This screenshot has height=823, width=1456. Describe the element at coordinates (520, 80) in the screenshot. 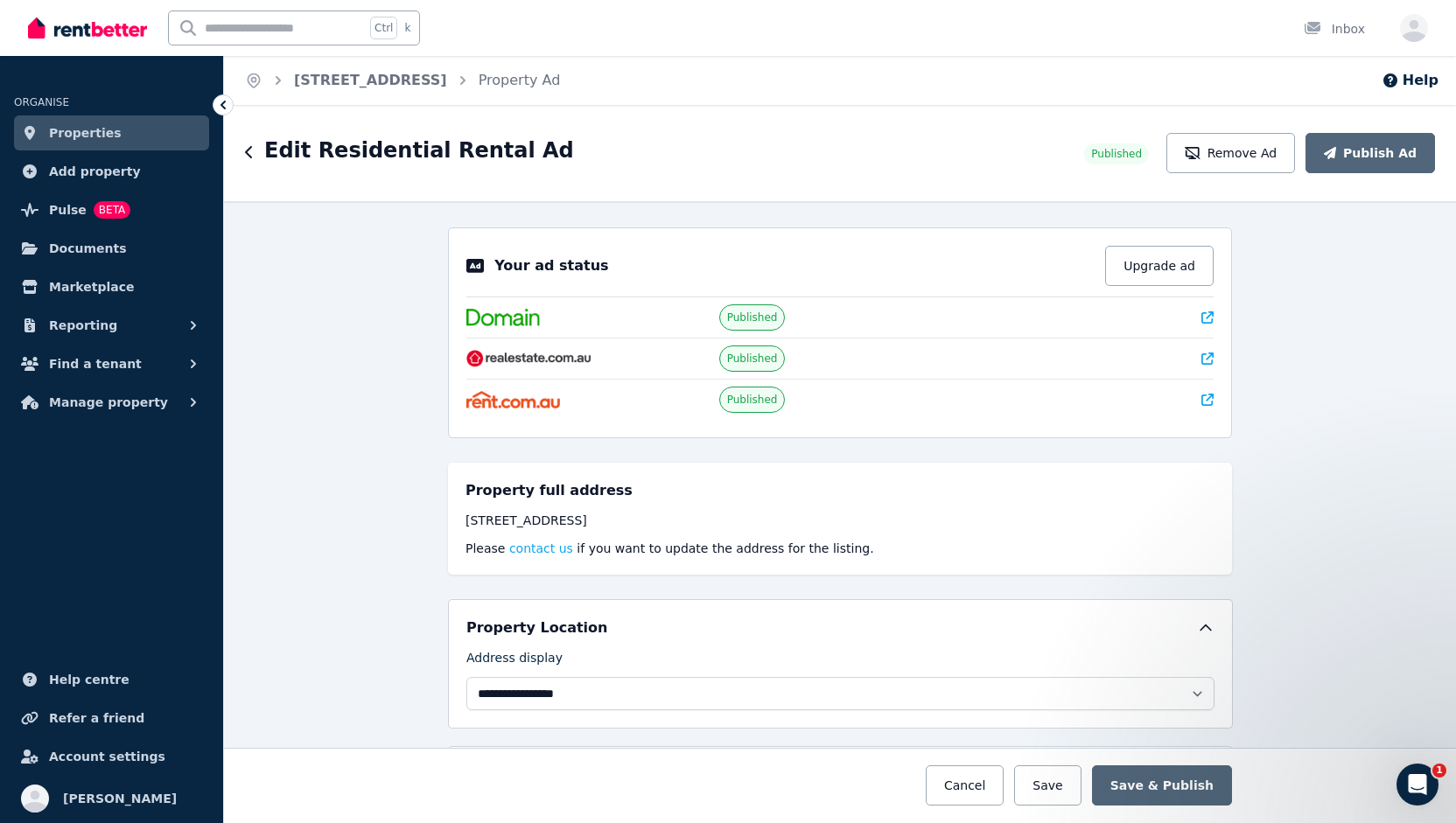

I see `a: Property Ad` at that location.